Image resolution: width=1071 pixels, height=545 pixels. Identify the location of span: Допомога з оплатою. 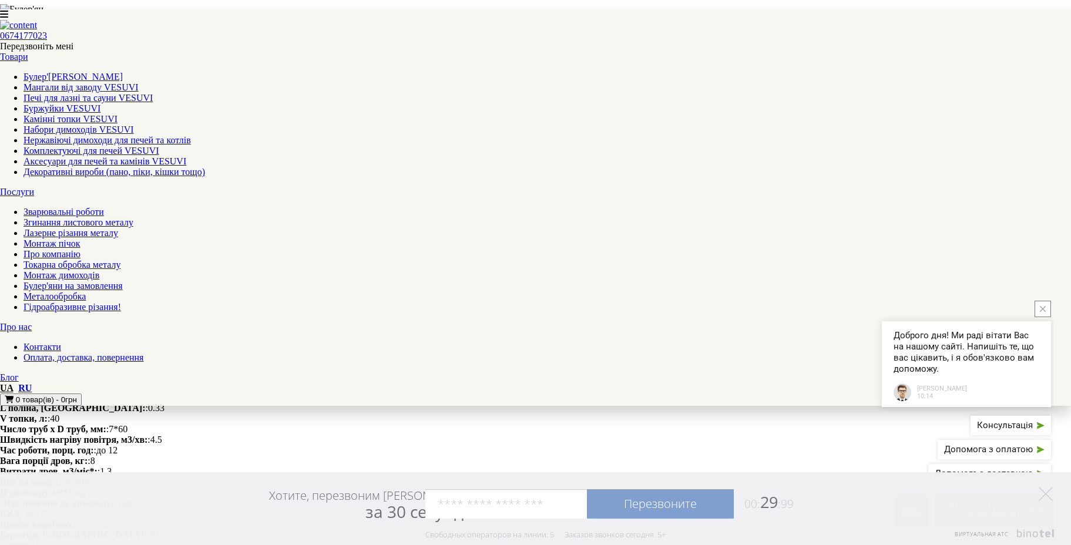
(988, 449).